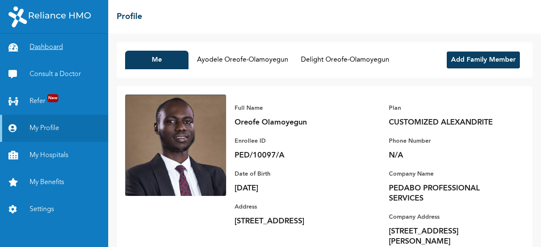 The width and height of the screenshot is (541, 247). What do you see at coordinates (294, 207) in the screenshot?
I see `p: Address` at bounding box center [294, 207].